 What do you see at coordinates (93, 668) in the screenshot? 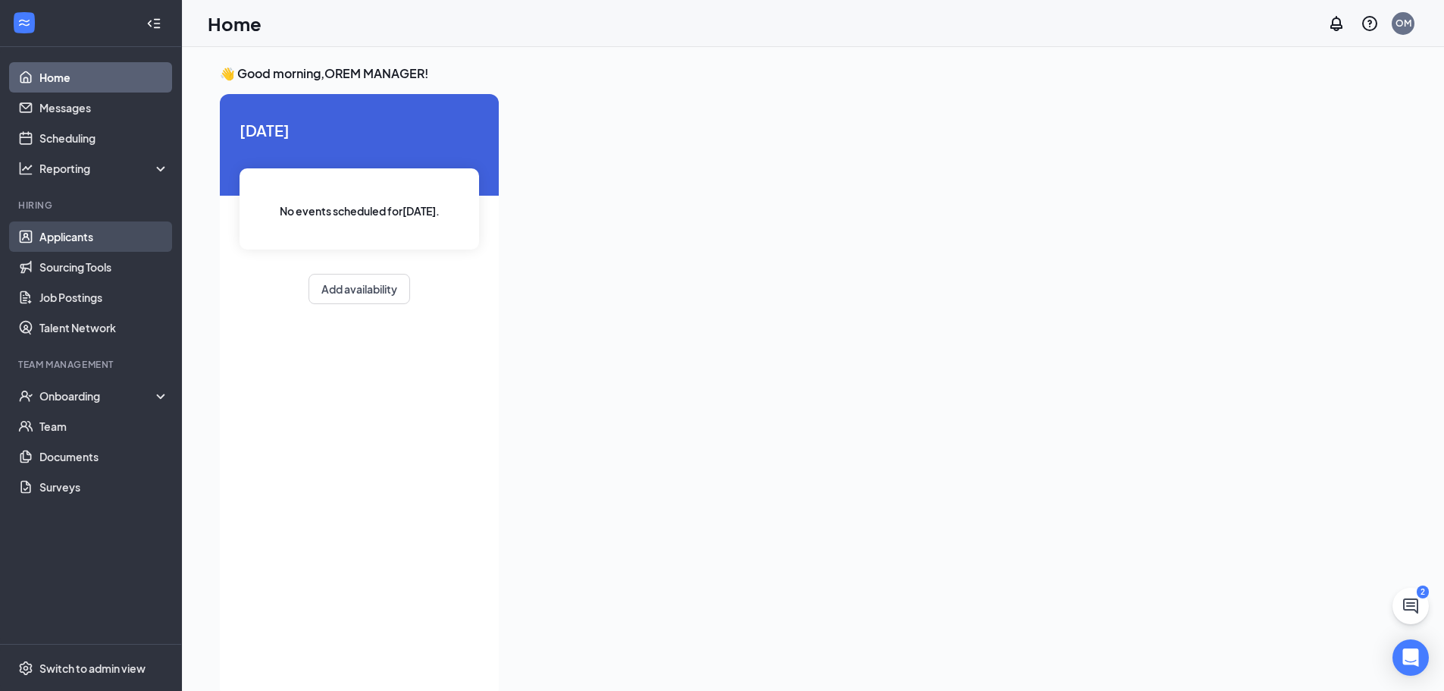
I see `div: Switch to admin view` at bounding box center [93, 668].